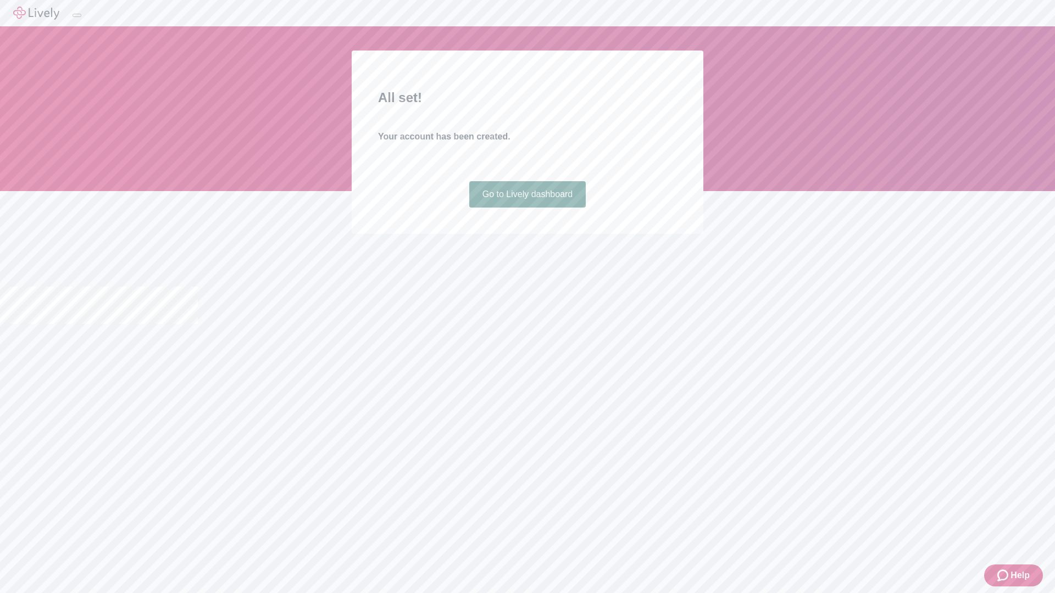  I want to click on a: Go to Lively dashboard, so click(527, 195).